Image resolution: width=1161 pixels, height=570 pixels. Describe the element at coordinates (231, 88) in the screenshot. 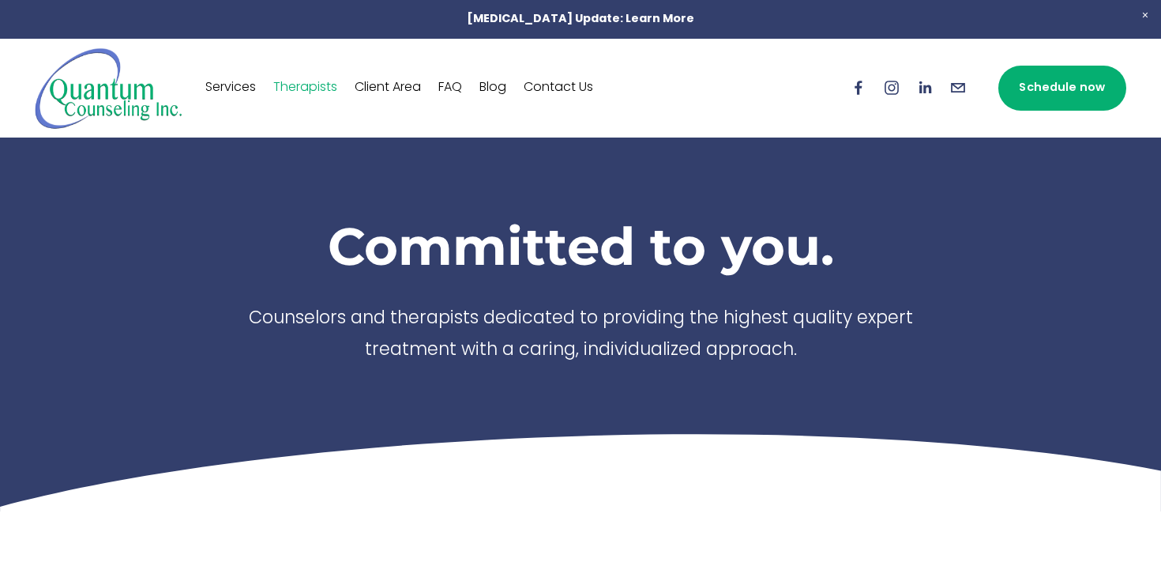

I see `a: Services` at that location.